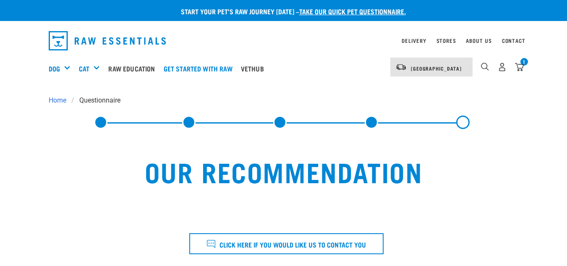 The image size is (567, 266). I want to click on a: Raw Education, so click(134, 68).